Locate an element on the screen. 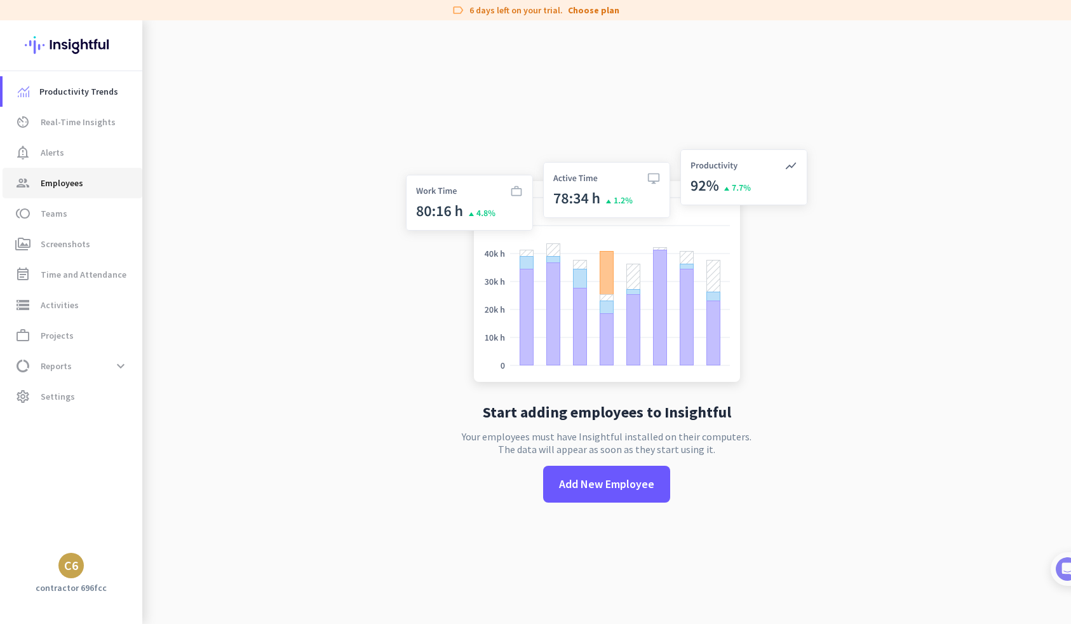 This screenshot has height=624, width=1071. a: storageActivities is located at coordinates (72, 305).